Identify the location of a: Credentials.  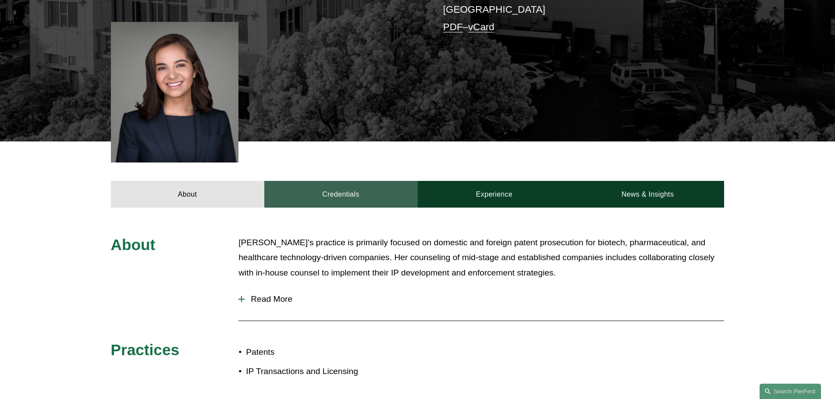
(341, 194).